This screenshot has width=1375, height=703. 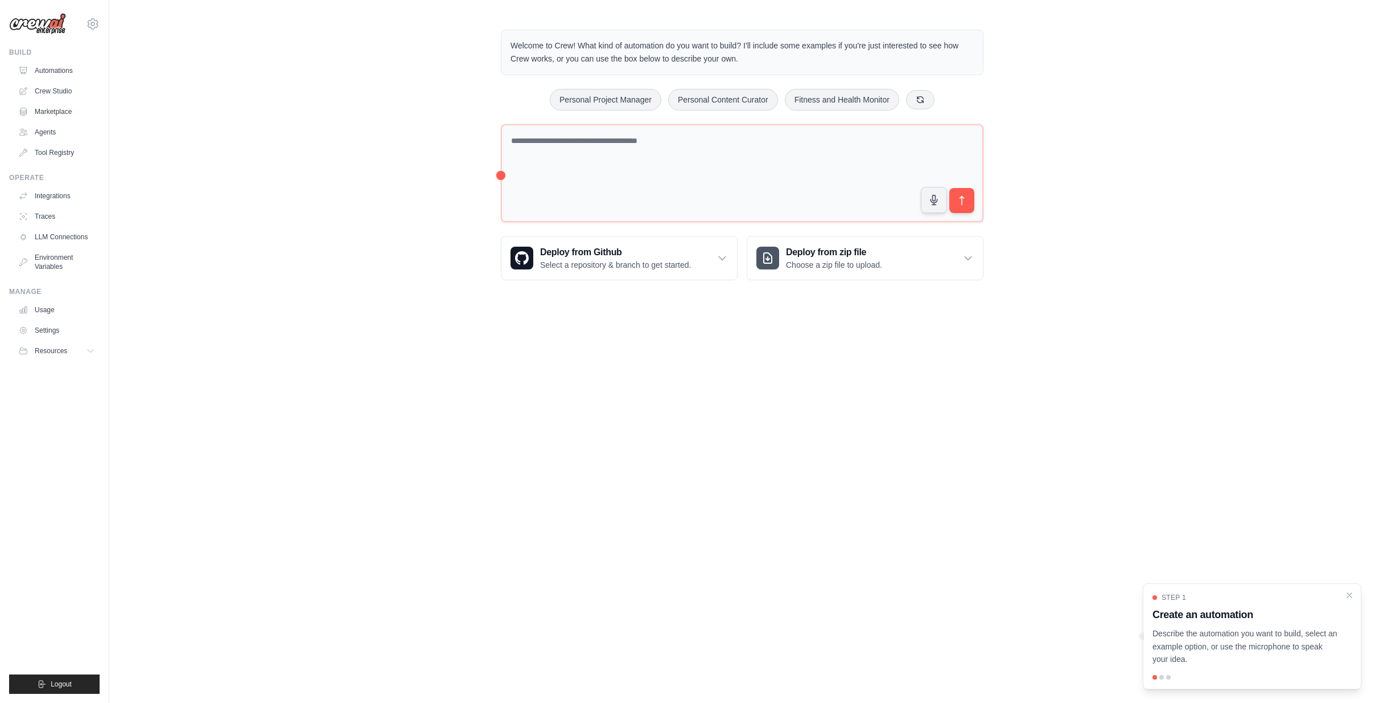 What do you see at coordinates (606, 100) in the screenshot?
I see `button: Personal Project Manager` at bounding box center [606, 100].